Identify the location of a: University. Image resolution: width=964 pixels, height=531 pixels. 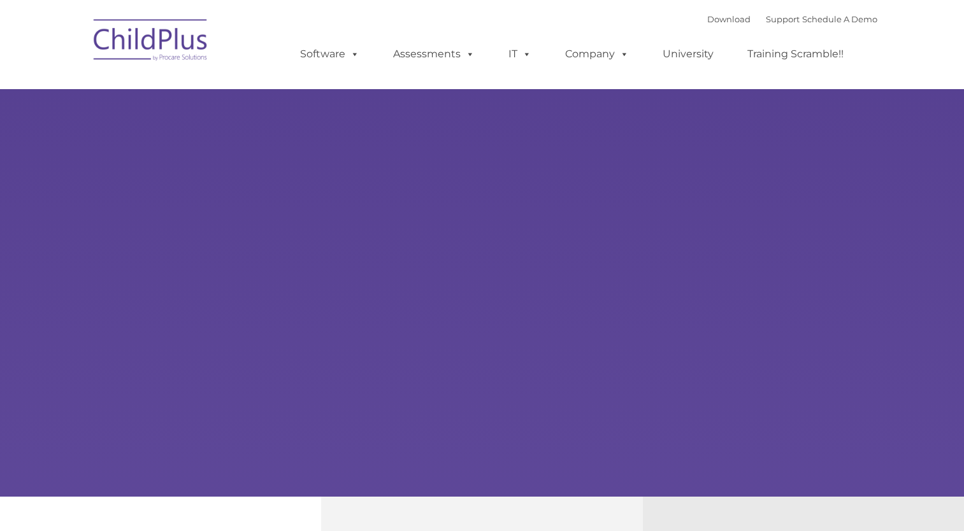
(688, 54).